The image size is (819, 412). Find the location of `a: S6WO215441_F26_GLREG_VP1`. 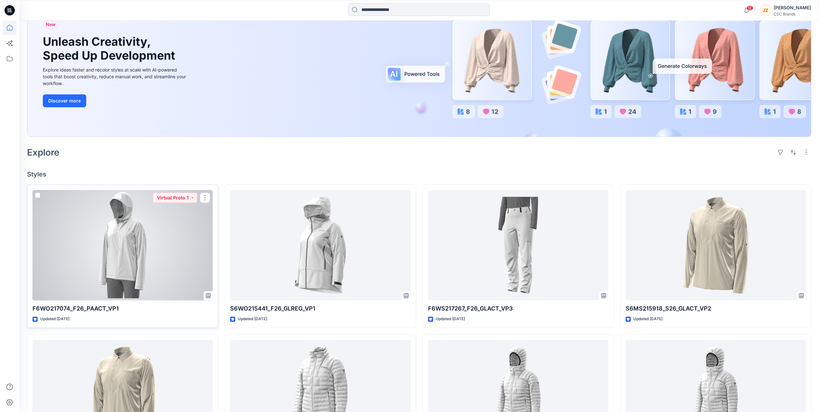

a: S6WO215441_F26_GLREG_VP1 is located at coordinates (320, 245).